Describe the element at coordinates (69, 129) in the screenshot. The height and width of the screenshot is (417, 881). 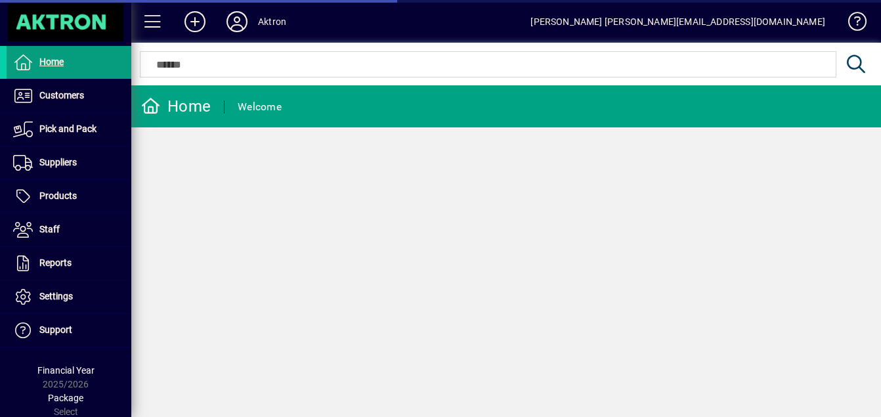
I see `a: Pick and Pack` at that location.